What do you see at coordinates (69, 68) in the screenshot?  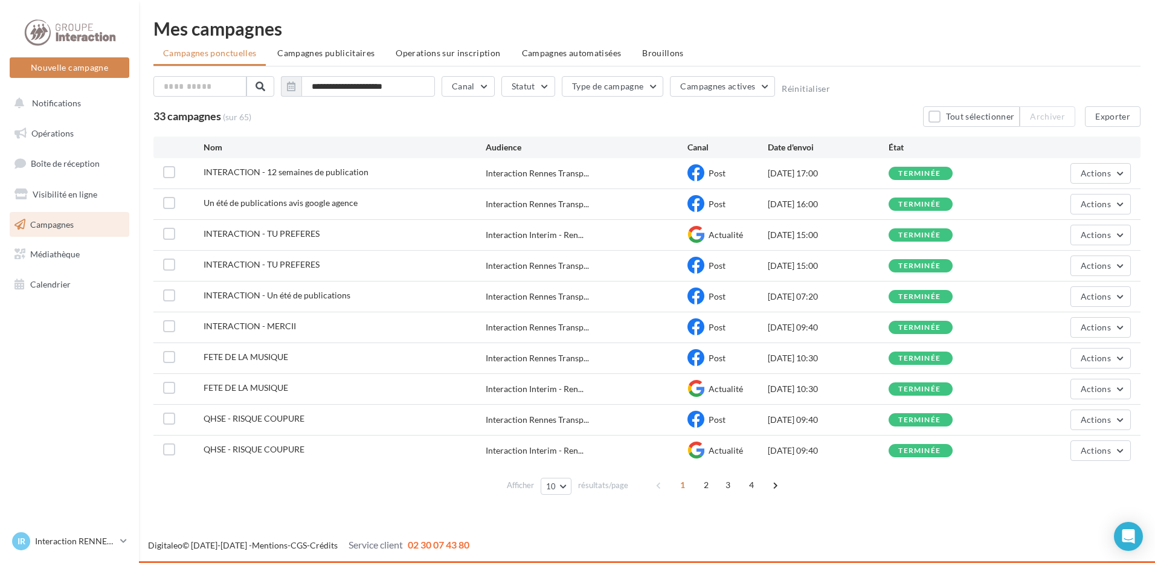 I see `button: Nouvelle campagne` at bounding box center [69, 68].